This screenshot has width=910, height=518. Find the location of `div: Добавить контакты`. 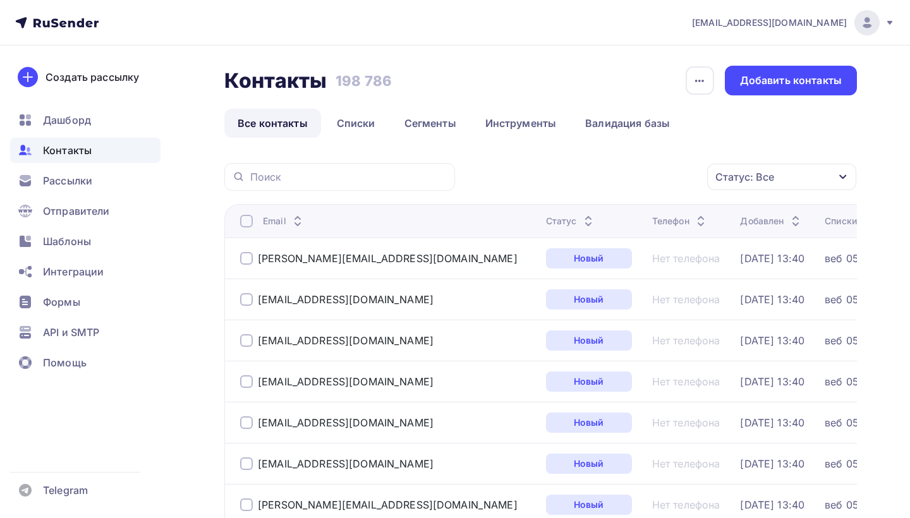

div: Добавить контакты is located at coordinates (791, 80).